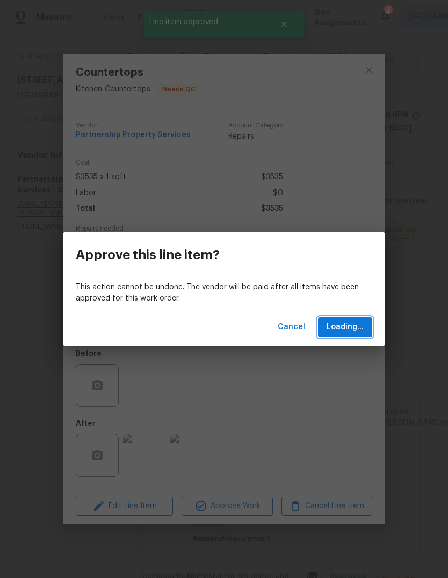 Image resolution: width=448 pixels, height=578 pixels. I want to click on button: Cancel, so click(291, 327).